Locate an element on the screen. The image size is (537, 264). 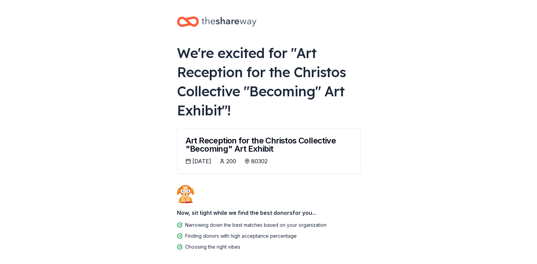
div: 80302 is located at coordinates (259, 161).